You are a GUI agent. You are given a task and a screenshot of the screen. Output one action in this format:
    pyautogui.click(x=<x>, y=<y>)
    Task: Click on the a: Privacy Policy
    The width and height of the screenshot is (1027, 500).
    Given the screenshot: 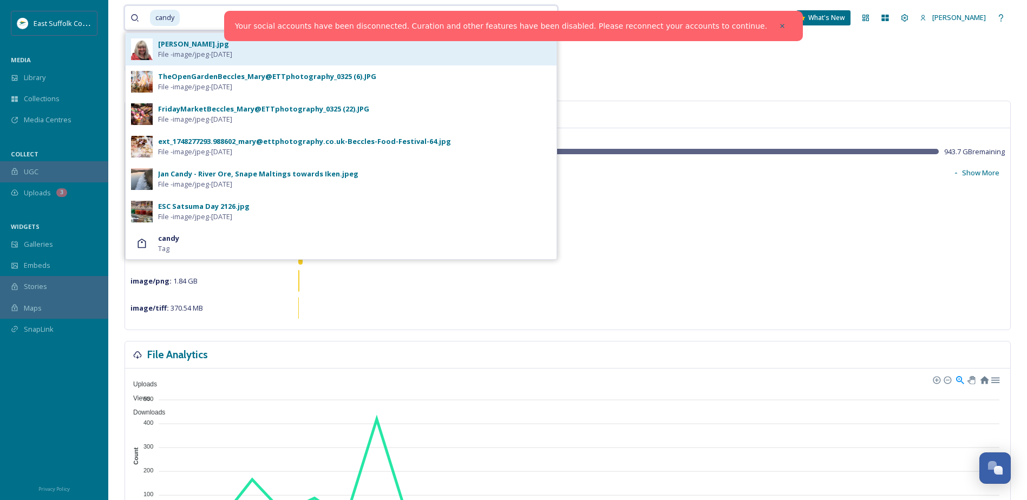 What is the action you would take?
    pyautogui.click(x=54, y=488)
    